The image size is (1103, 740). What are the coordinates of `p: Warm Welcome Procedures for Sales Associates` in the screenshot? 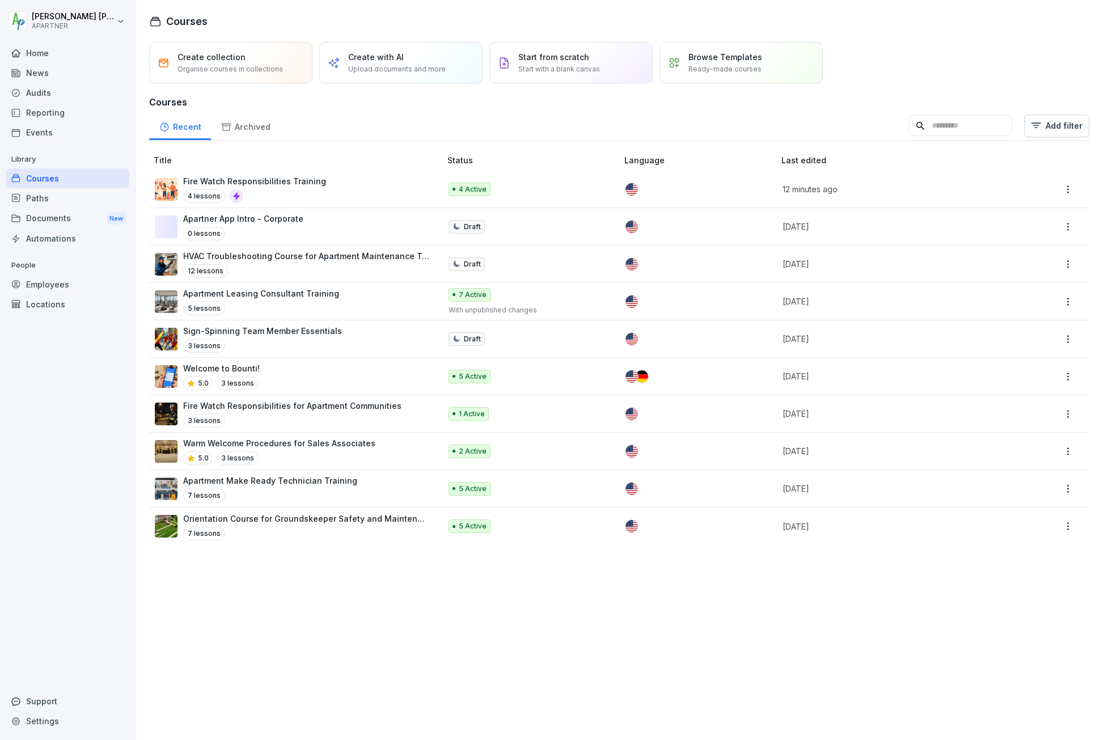 It's located at (279, 443).